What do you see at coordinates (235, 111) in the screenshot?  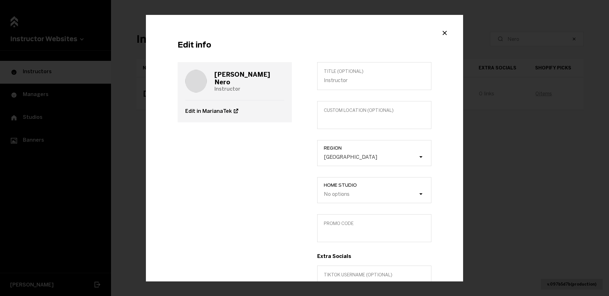 I see `a: Edit in MarianaTek` at bounding box center [235, 111].